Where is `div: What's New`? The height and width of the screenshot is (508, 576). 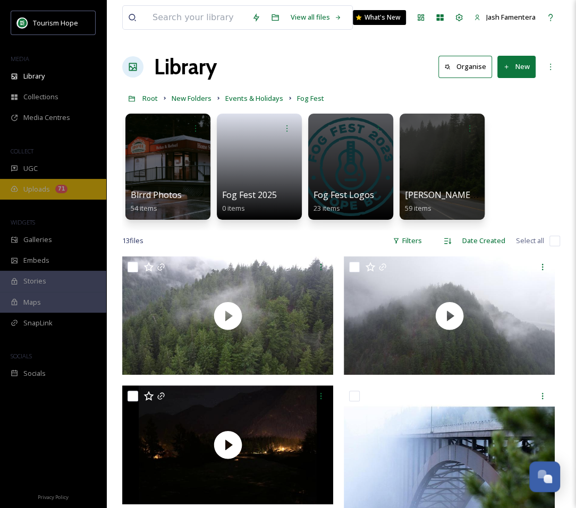 div: What's New is located at coordinates (379, 18).